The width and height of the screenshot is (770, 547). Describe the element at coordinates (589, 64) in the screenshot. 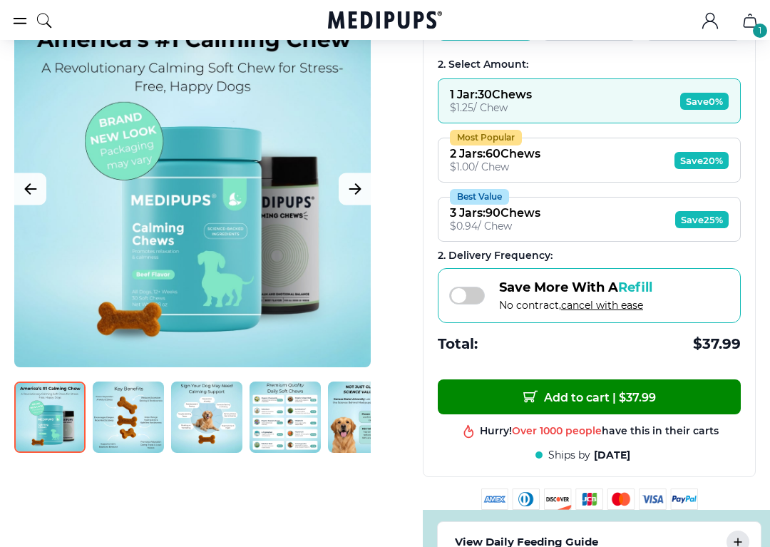

I see `div: 2. Select Amount:` at that location.